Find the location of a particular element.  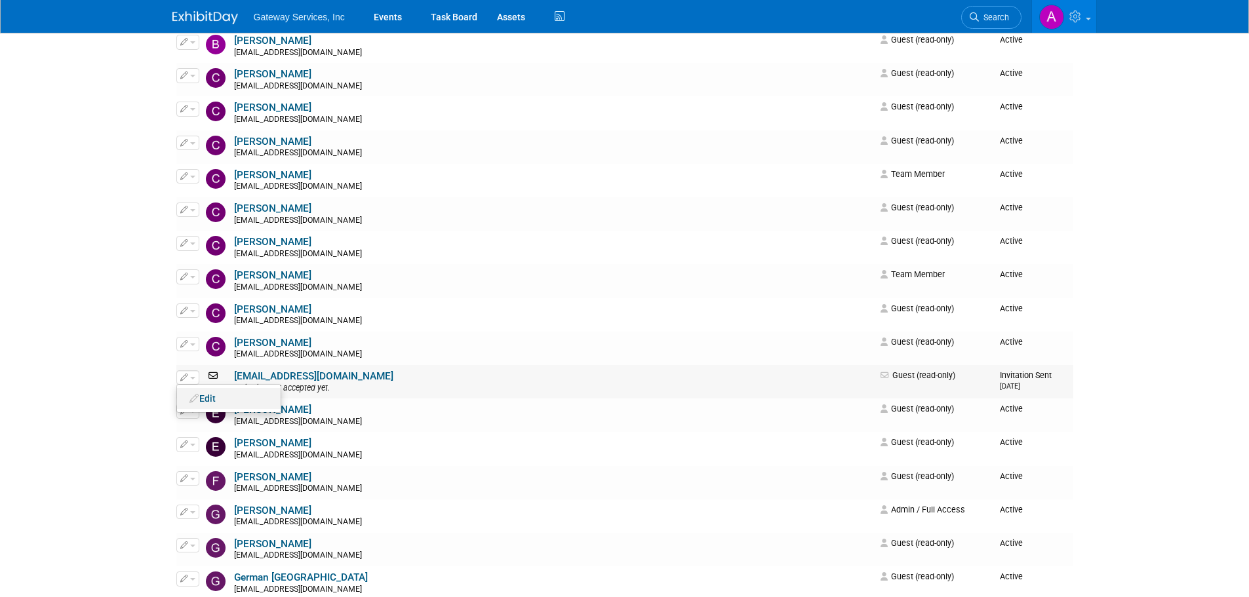

img: Christine Schindler is located at coordinates (216, 246).